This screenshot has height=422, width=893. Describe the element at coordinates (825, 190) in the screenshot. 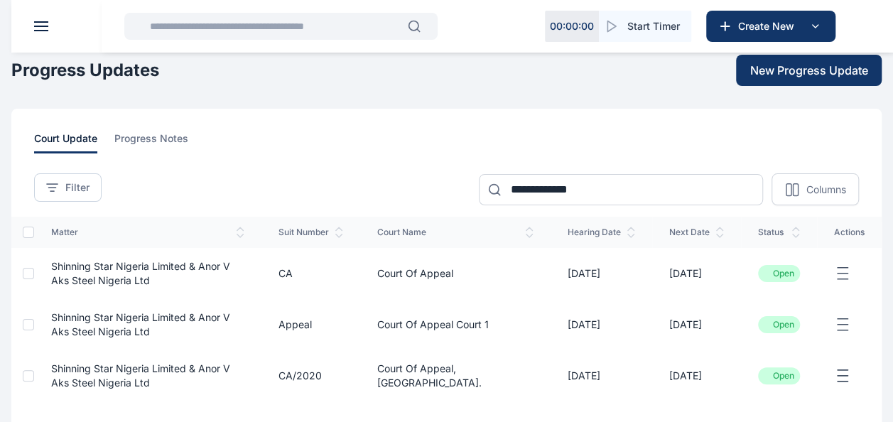

I see `p: Columns` at that location.